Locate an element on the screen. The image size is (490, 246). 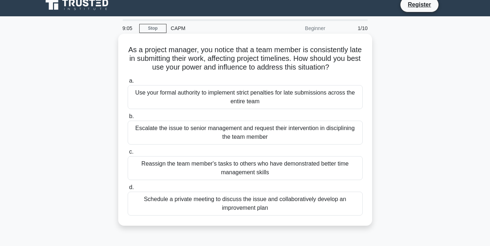
span: b. is located at coordinates (131, 116).